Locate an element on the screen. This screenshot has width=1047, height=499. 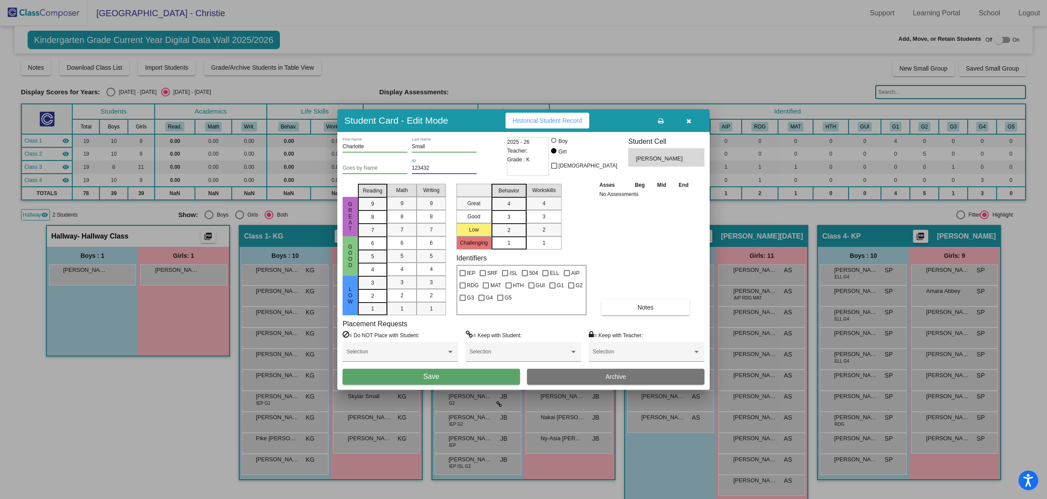
span: Archive is located at coordinates (616, 376).